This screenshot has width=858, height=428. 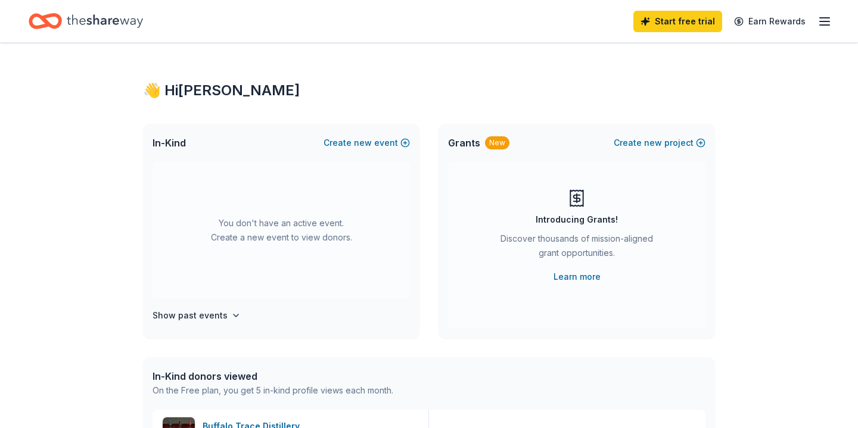 What do you see at coordinates (660, 143) in the screenshot?
I see `button: Createnewproject` at bounding box center [660, 143].